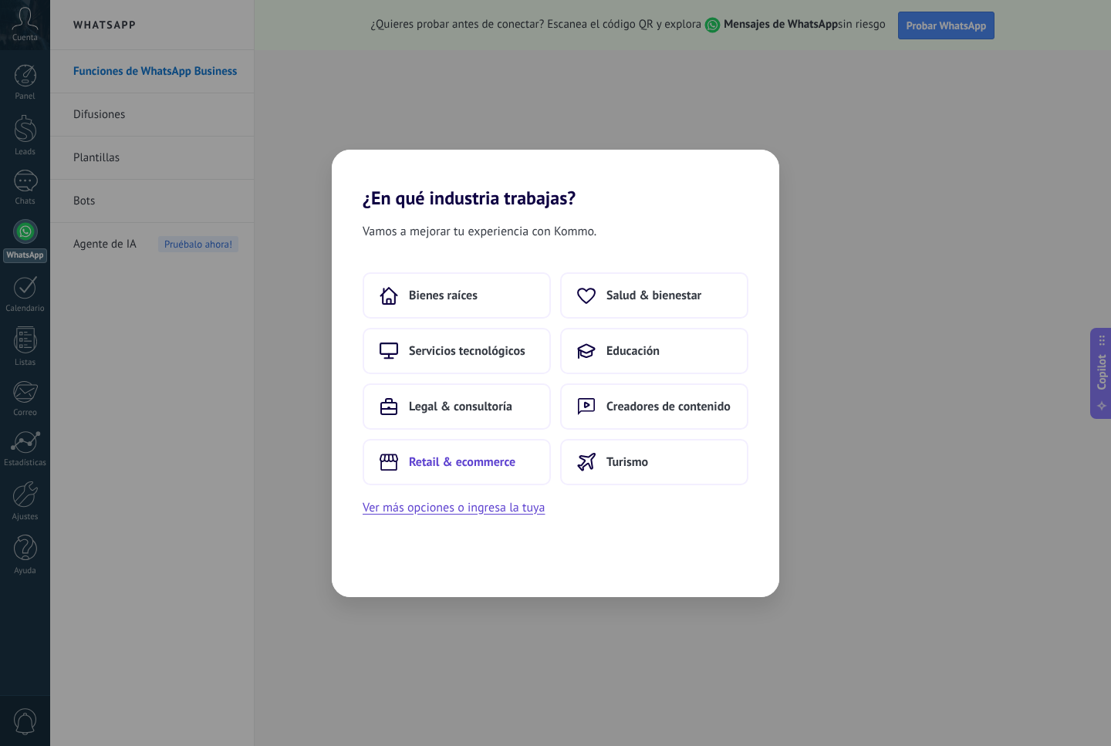 This screenshot has width=1111, height=746. I want to click on span: Turismo, so click(627, 462).